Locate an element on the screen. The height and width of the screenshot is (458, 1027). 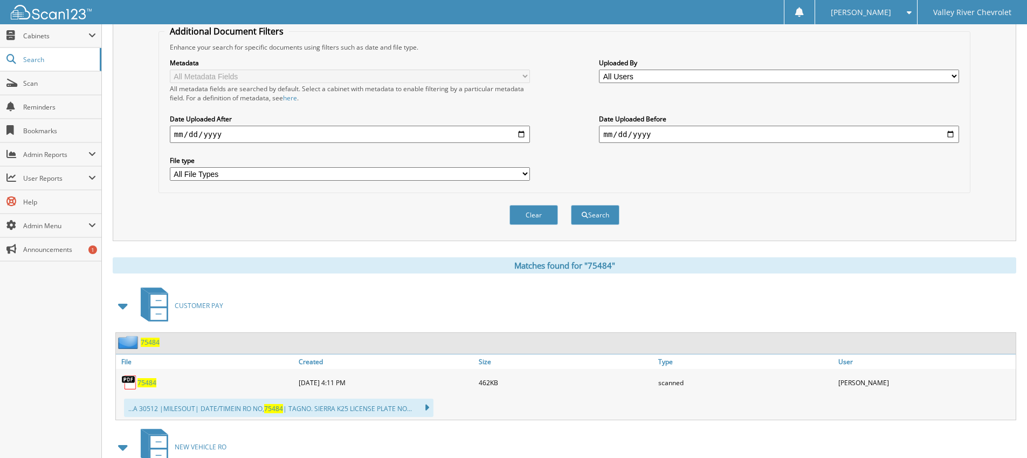
img: folder2.png is located at coordinates (129, 342).